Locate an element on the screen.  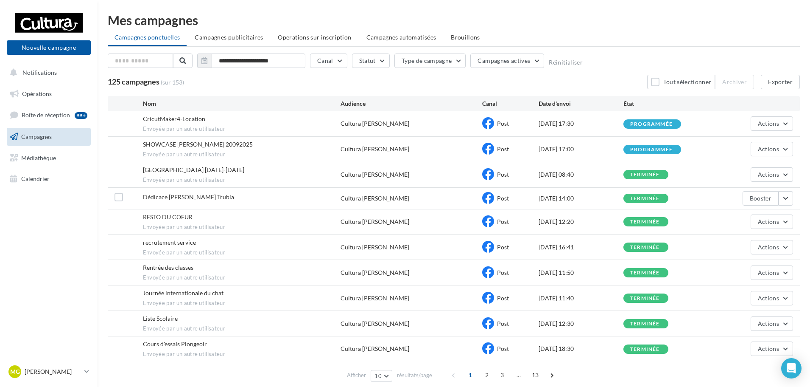
a: Médiathèque is located at coordinates (49, 158).